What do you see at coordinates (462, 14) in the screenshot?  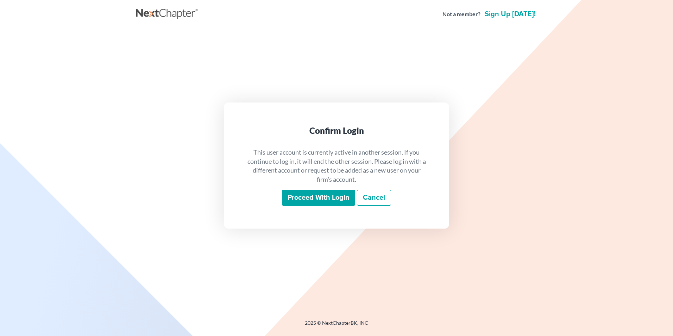 I see `strong: Not a member?` at bounding box center [462, 14].